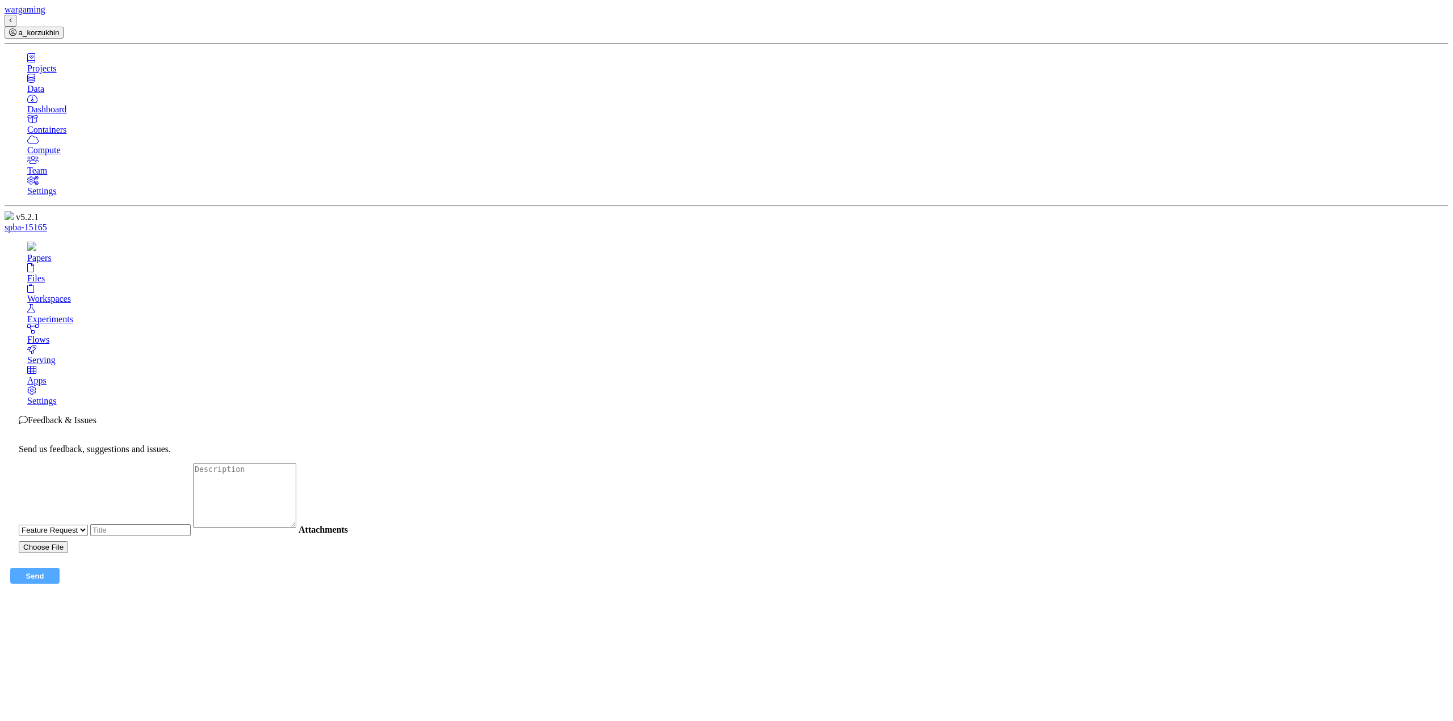  I want to click on a: Dashboard, so click(738, 104).